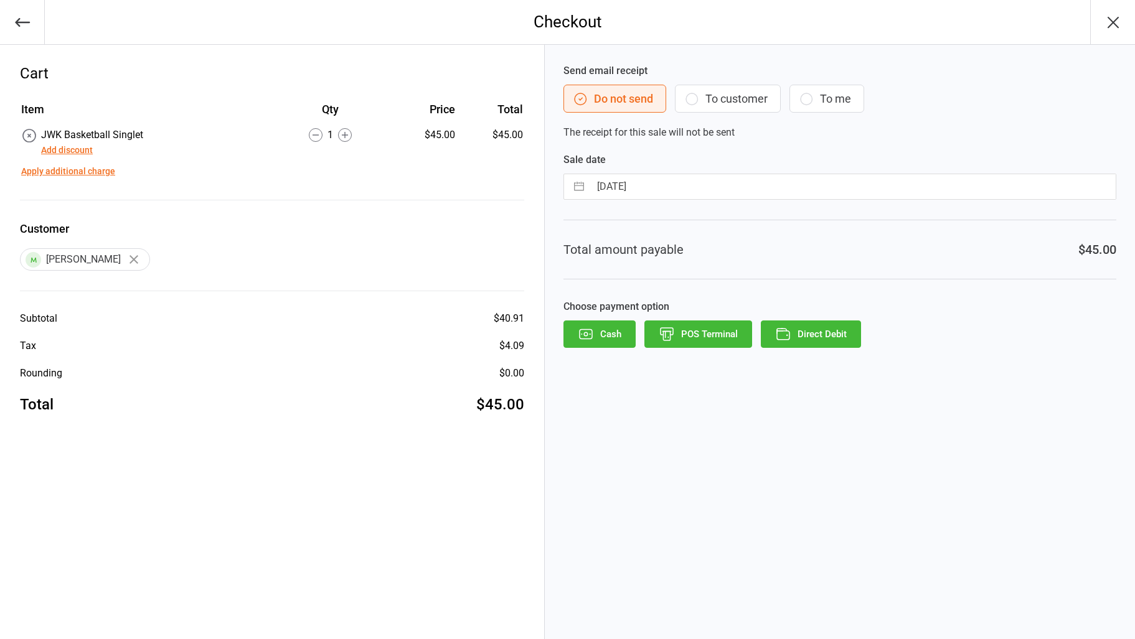 The height and width of the screenshot is (639, 1135). I want to click on th: Total, so click(491, 113).